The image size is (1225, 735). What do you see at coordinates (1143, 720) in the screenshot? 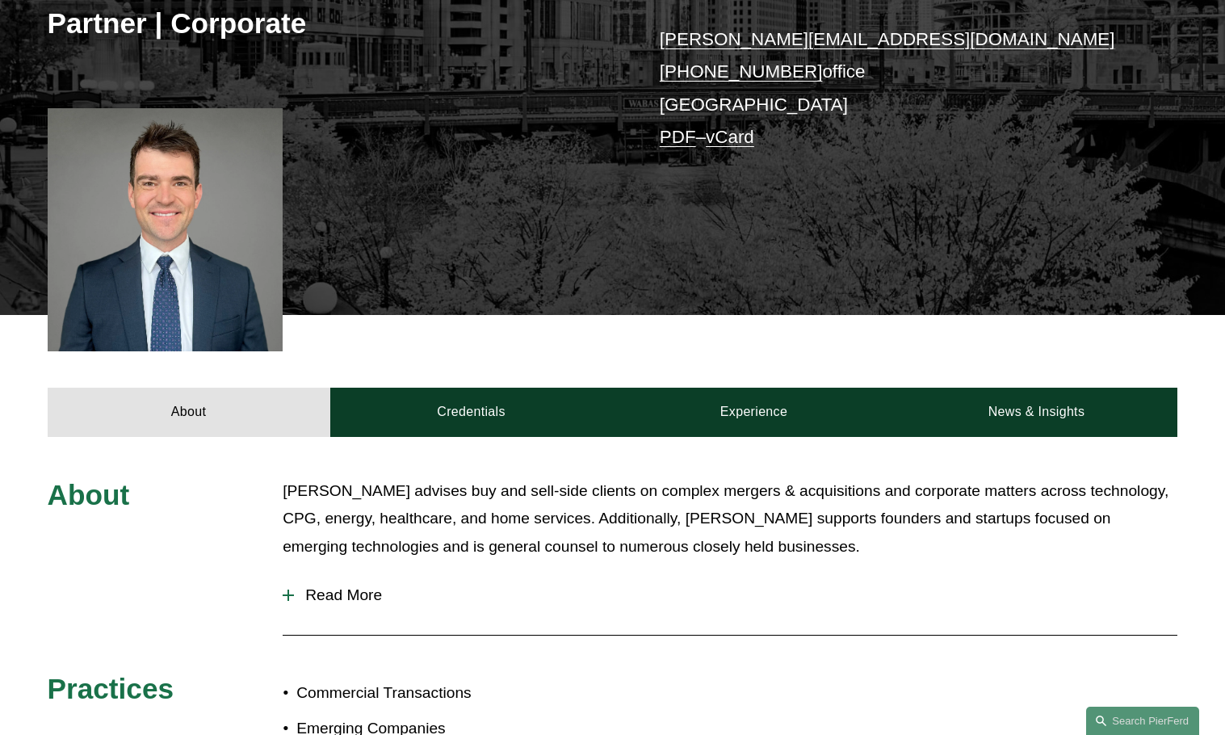
I see `a: Search this site` at bounding box center [1143, 720].